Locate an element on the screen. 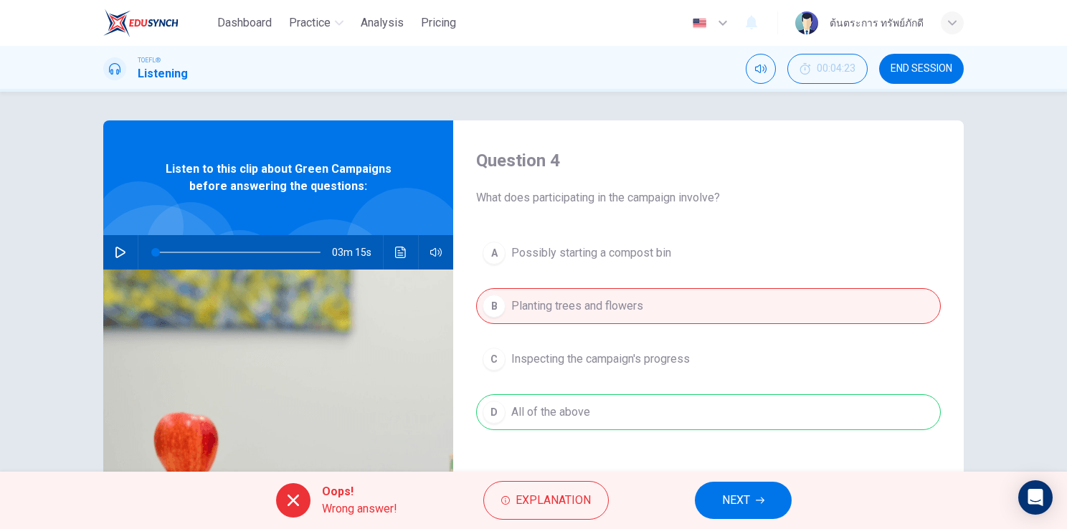  a: Pricing is located at coordinates (438, 23).